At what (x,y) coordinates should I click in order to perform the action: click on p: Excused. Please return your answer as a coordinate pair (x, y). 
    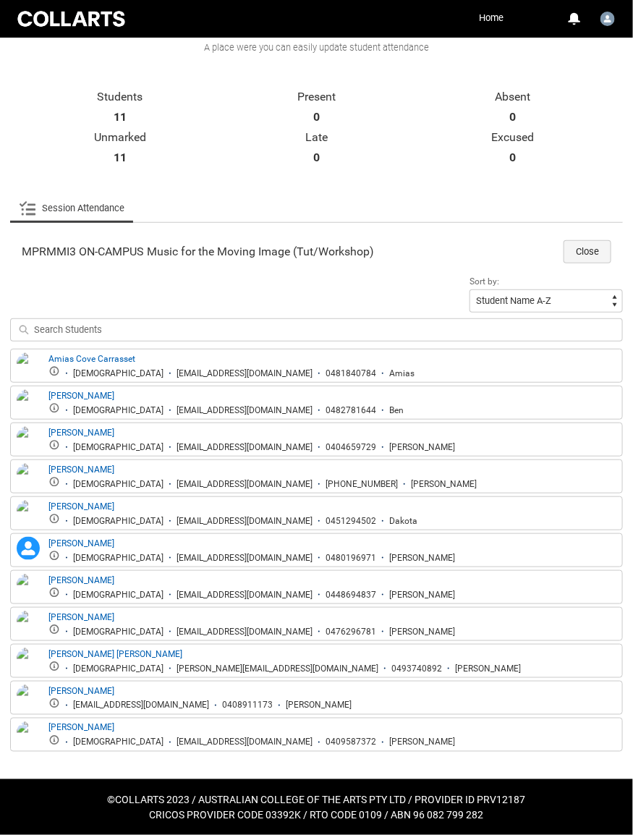
    Looking at the image, I should click on (513, 137).